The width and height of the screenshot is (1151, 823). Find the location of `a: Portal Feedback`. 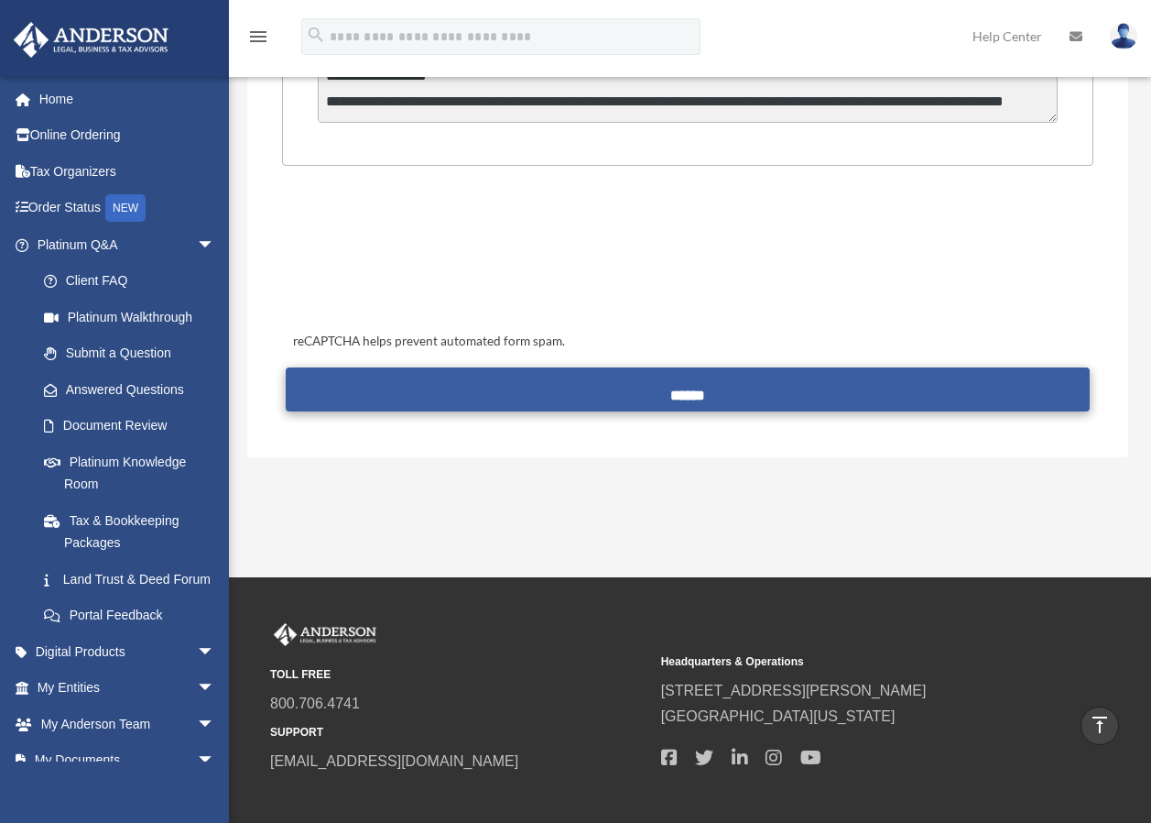

a: Portal Feedback is located at coordinates (134, 616).